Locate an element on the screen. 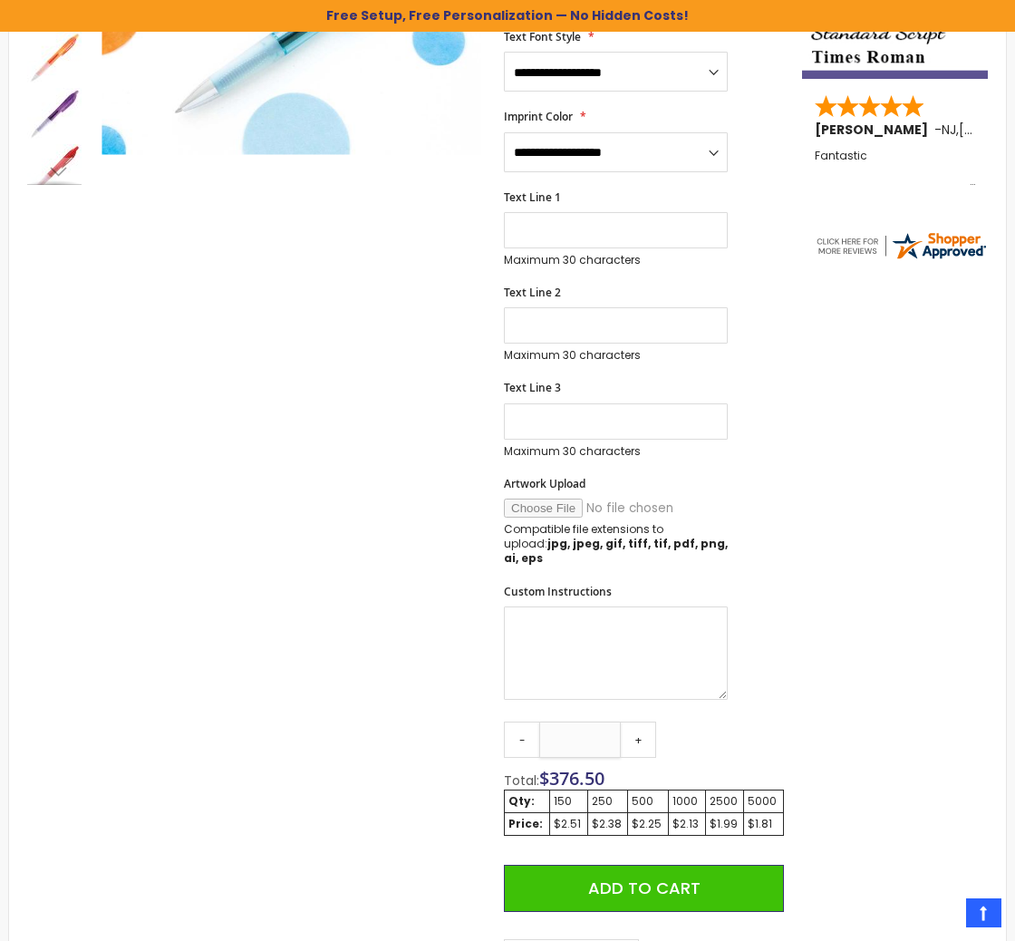 This screenshot has height=941, width=1015. span: Text Line 3 is located at coordinates (532, 387).